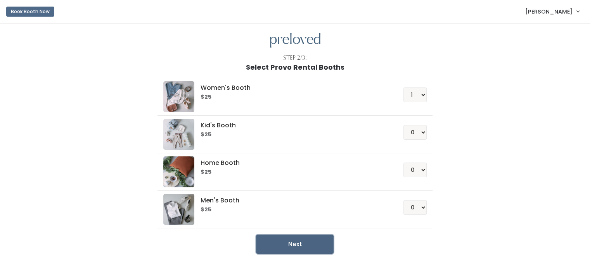  What do you see at coordinates (30, 12) in the screenshot?
I see `button: Book Booth Now` at bounding box center [30, 12].